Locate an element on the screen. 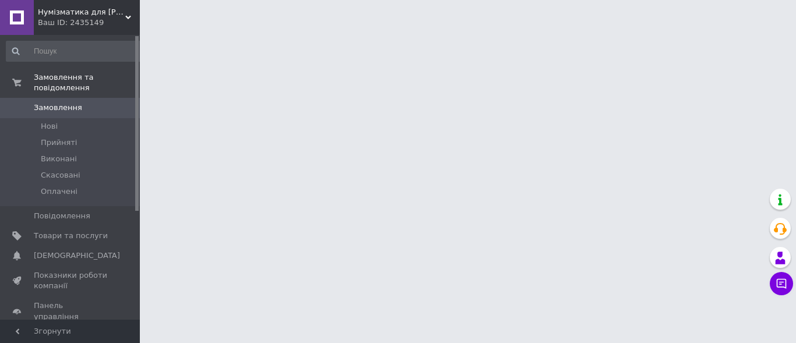  span: Товари та послуги is located at coordinates (71, 236).